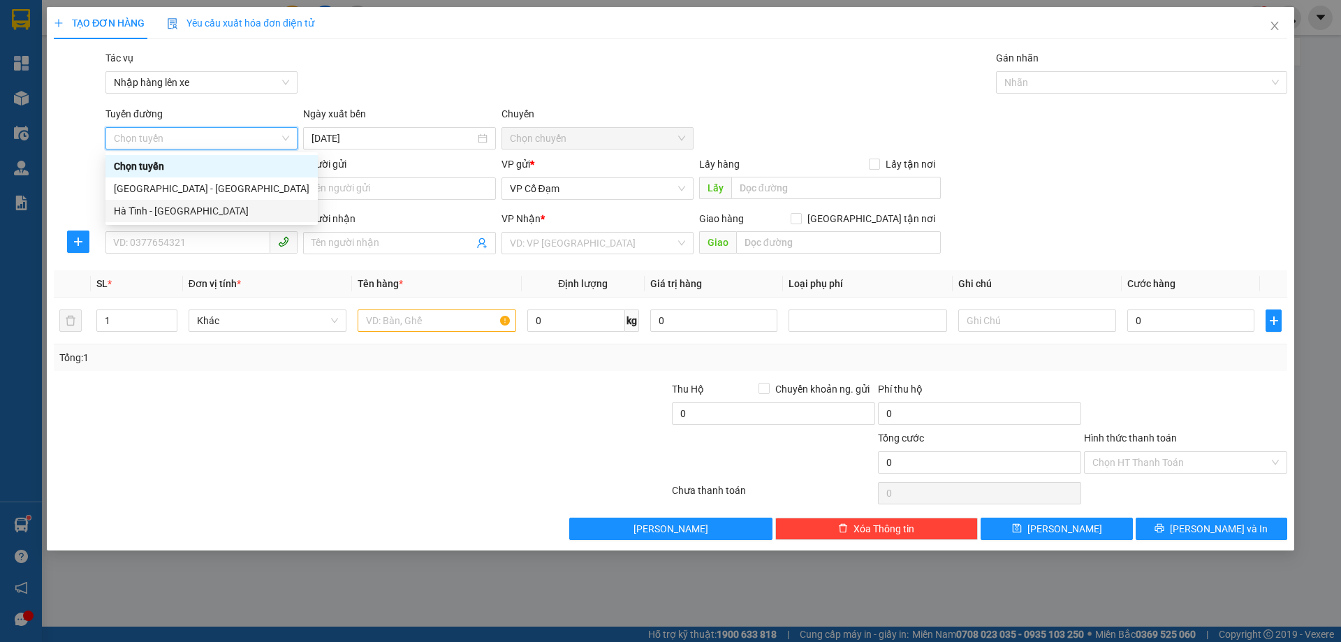  What do you see at coordinates (201, 82) in the screenshot?
I see `span: Nhập hàng lên xe` at bounding box center [201, 82].